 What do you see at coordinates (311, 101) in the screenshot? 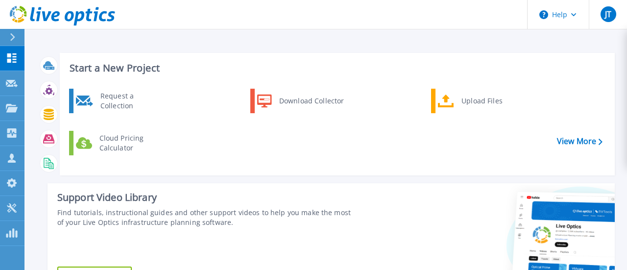
I see `div: Download Collector` at bounding box center [311, 101].